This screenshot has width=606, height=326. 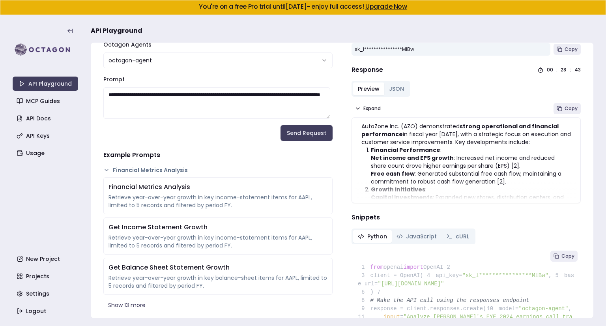 What do you see at coordinates (460, 130) in the screenshot?
I see `strong: strong operational and financial performance` at bounding box center [460, 130].